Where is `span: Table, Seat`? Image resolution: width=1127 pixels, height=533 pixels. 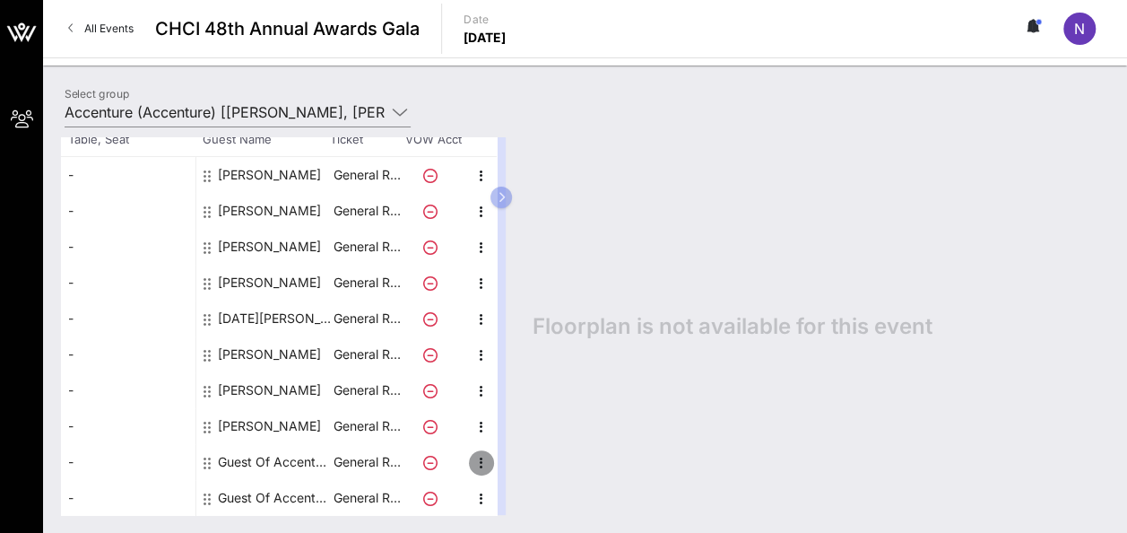 span: Table, Seat is located at coordinates (128, 140).